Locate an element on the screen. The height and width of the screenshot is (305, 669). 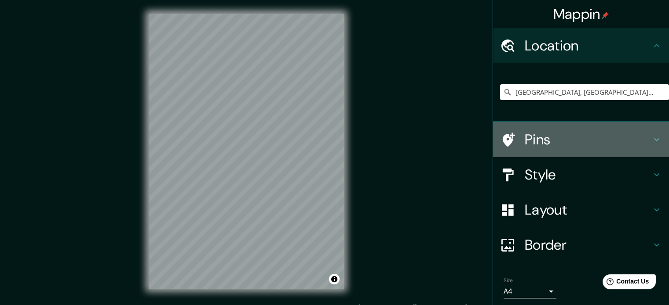
img: pin-icon.png is located at coordinates (605, 15).